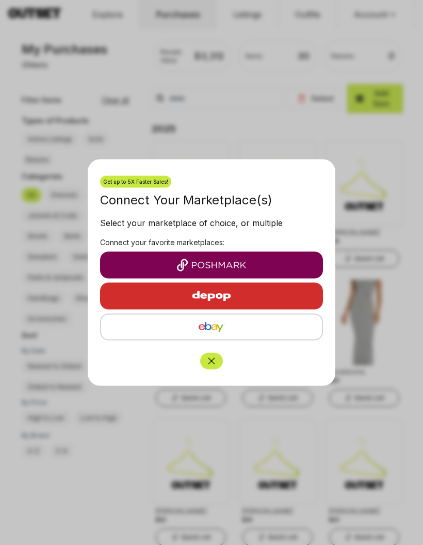  I want to click on button: Close, so click(212, 361).